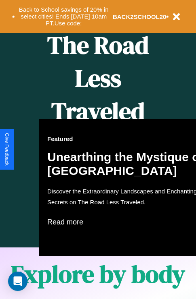  What do you see at coordinates (98, 274) in the screenshot?
I see `h1: Explore by body` at bounding box center [98, 274].